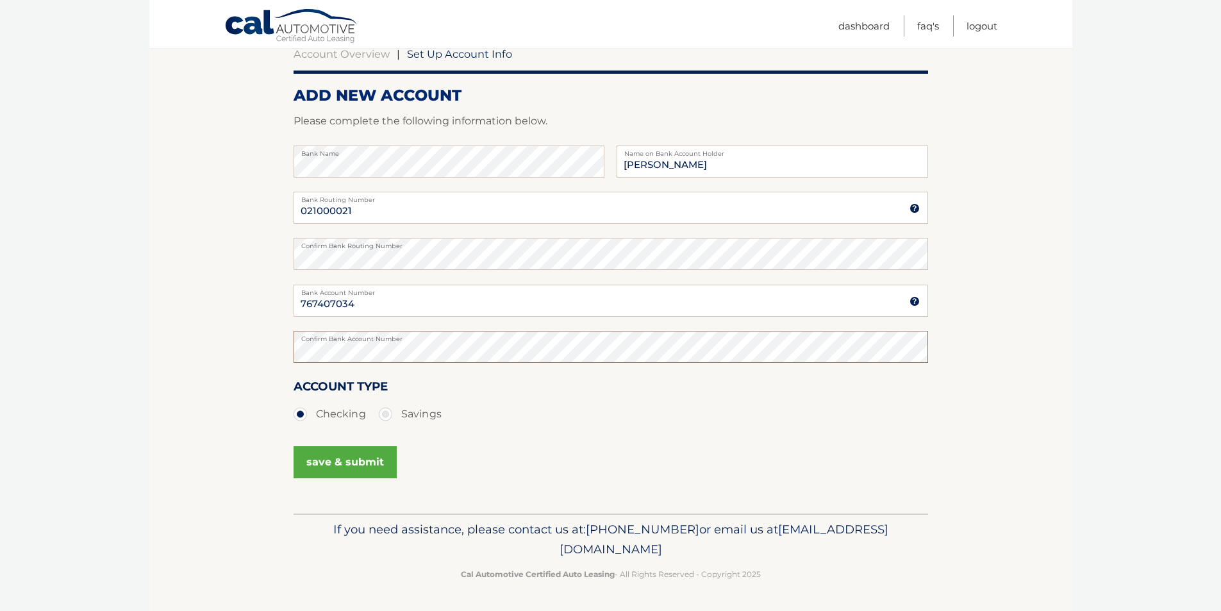 The image size is (1221, 611). What do you see at coordinates (340, 388) in the screenshot?
I see `label: Account Type` at bounding box center [340, 388].